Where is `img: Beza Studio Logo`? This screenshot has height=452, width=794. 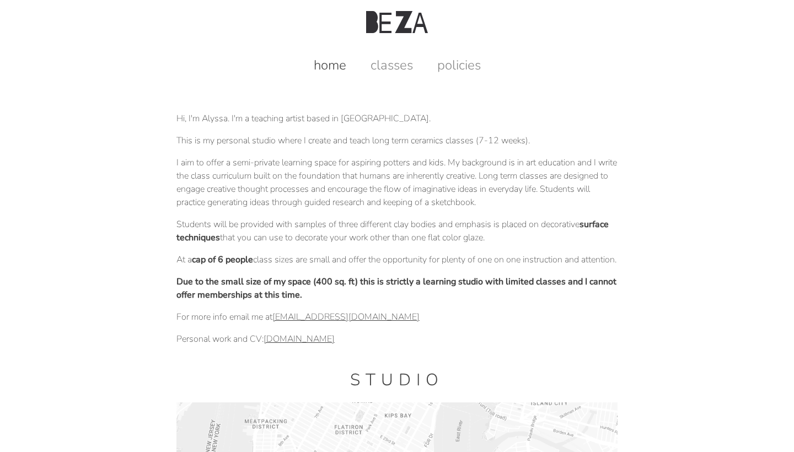
img: Beza Studio Logo is located at coordinates (397, 22).